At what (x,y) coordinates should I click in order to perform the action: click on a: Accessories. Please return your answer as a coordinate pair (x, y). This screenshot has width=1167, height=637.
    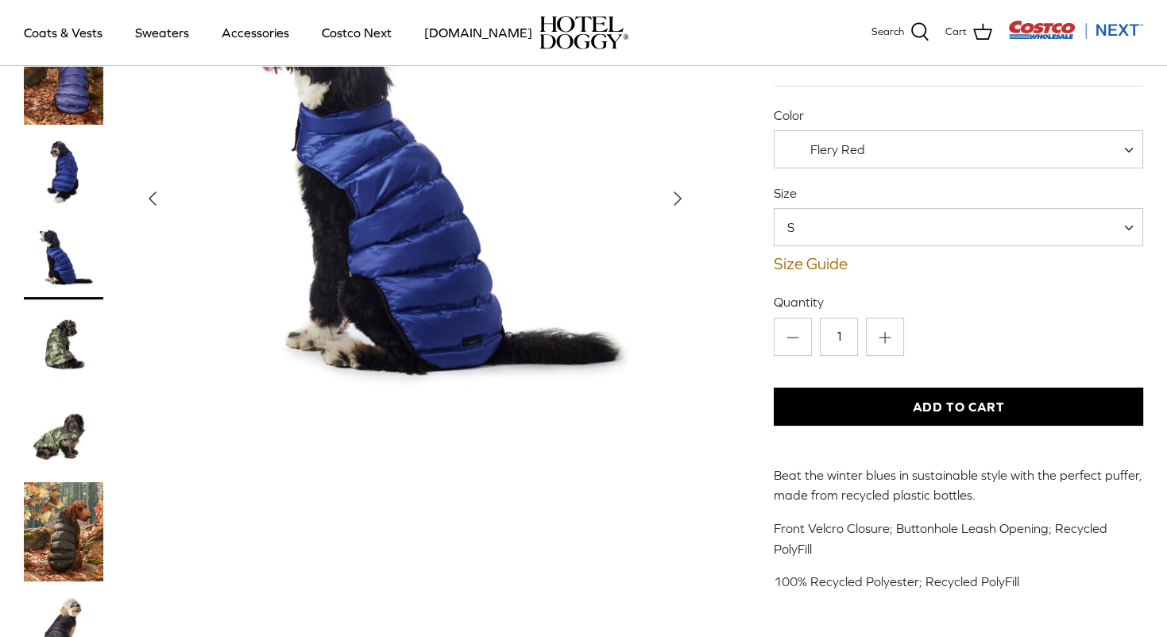
    Looking at the image, I should click on (255, 33).